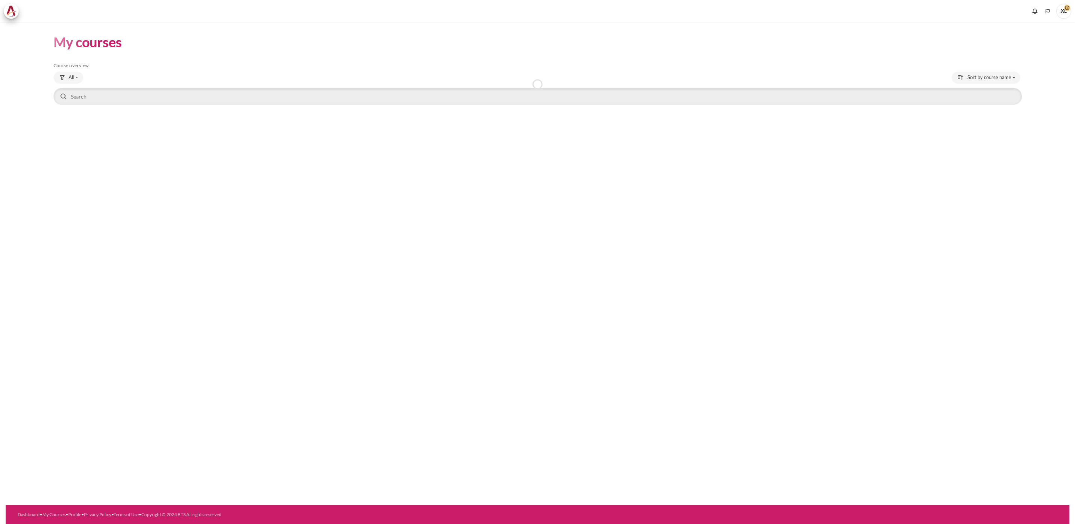  I want to click on span: XL, so click(1064, 11).